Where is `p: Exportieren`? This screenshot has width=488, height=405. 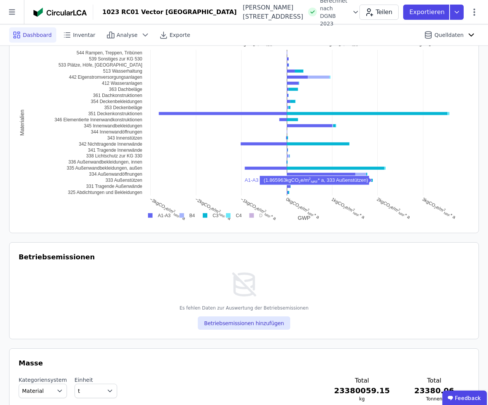
p: Exportieren is located at coordinates (428, 12).